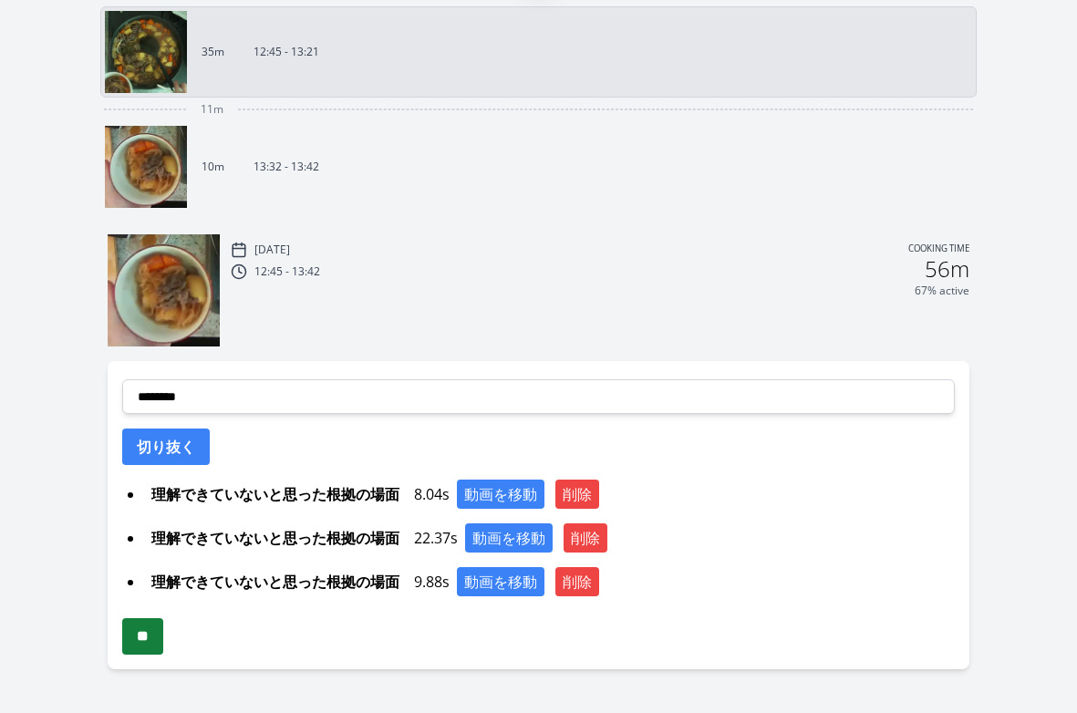  Describe the element at coordinates (286, 52) in the screenshot. I see `p: 12:45 - 13:21` at that location.